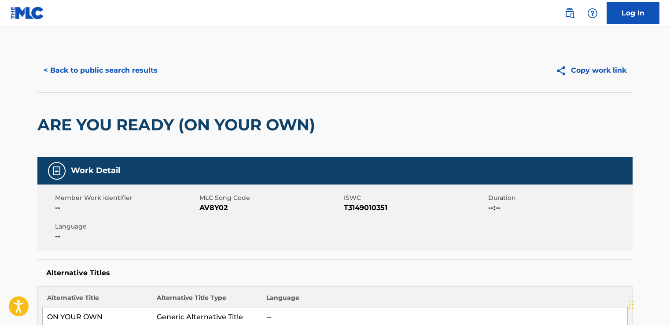  Describe the element at coordinates (444, 300) in the screenshot. I see `th: Language` at that location.